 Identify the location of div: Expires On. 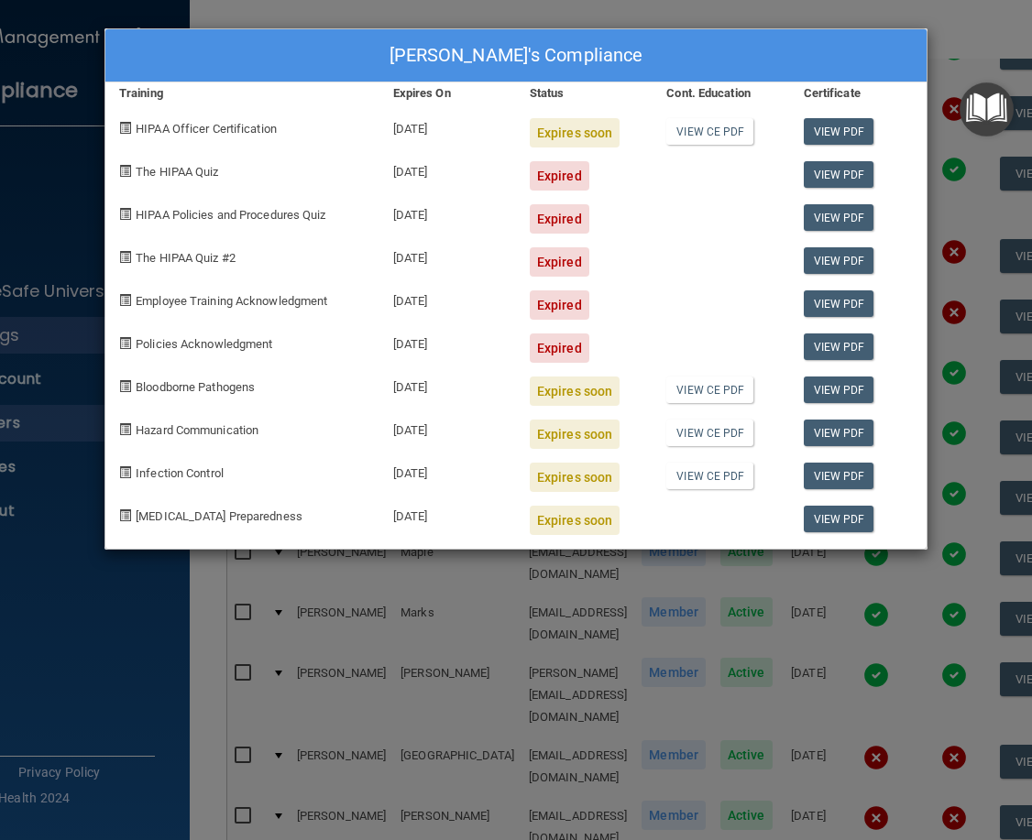
(447, 93).